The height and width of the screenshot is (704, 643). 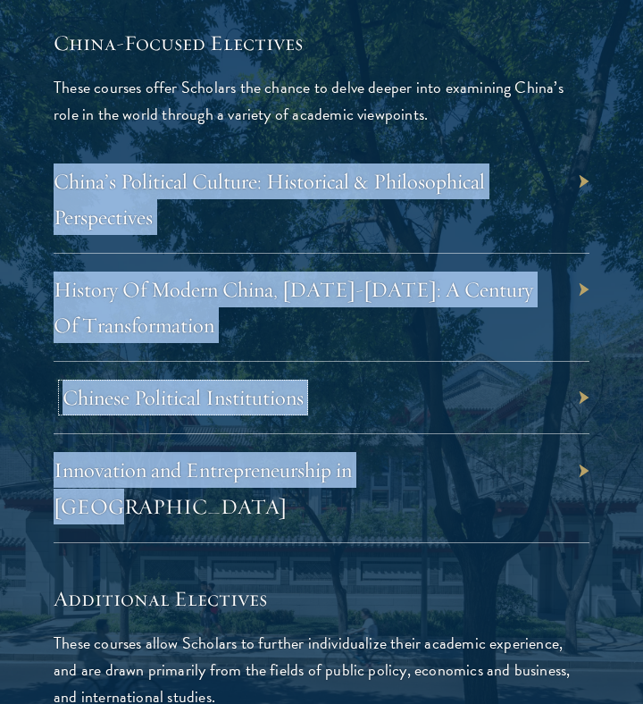 What do you see at coordinates (322, 101) in the screenshot?
I see `p: These courses offer Scholars the chance to delve deeper into examining China’s role in the world ...` at bounding box center [322, 101].